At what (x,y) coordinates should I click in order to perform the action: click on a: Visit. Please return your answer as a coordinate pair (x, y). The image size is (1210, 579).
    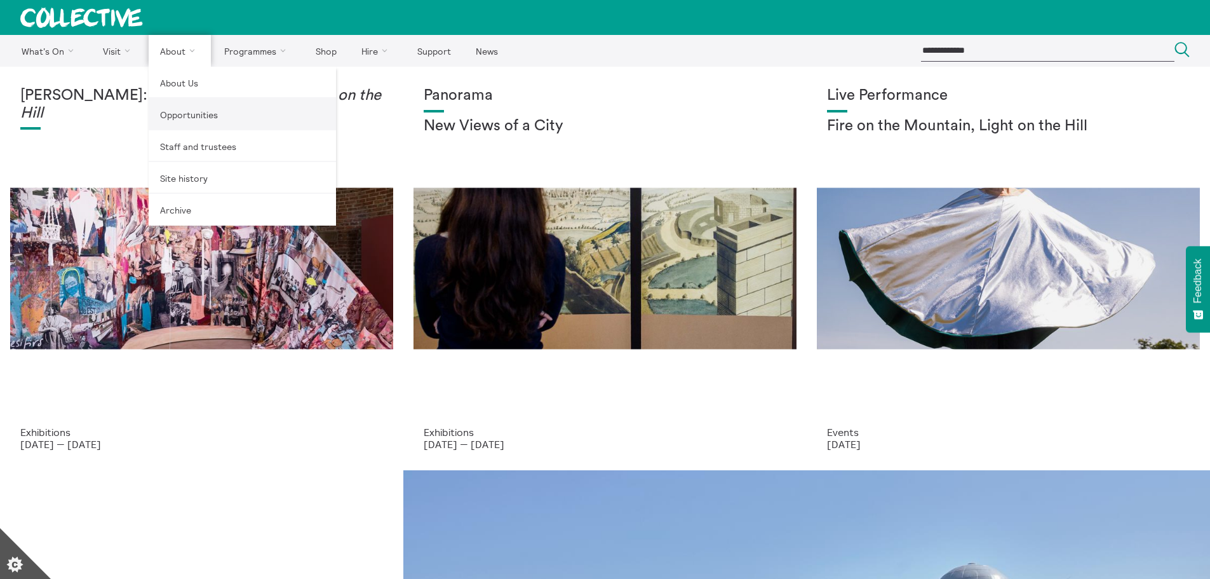
    Looking at the image, I should click on (119, 51).